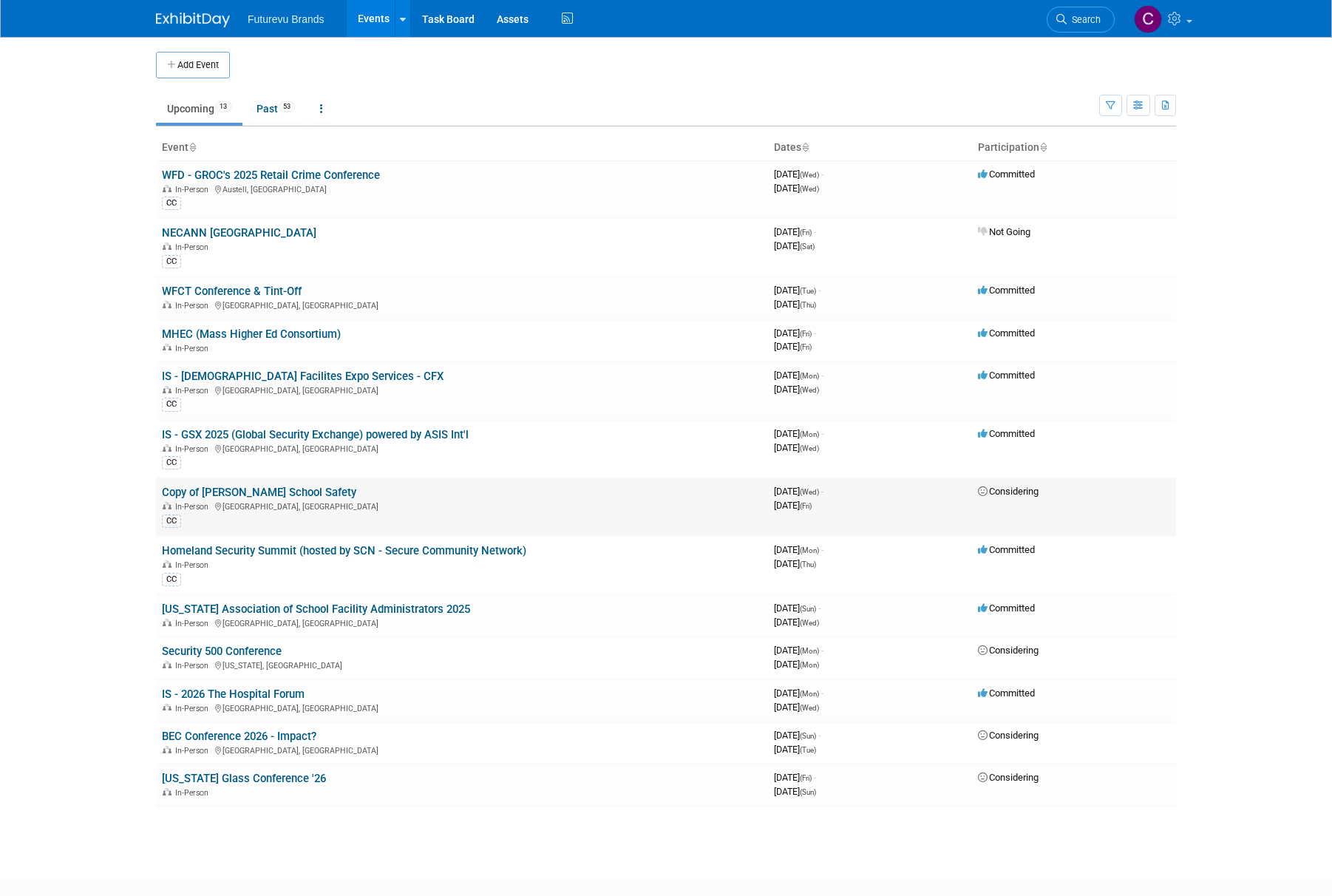 Image resolution: width=1332 pixels, height=896 pixels. I want to click on a: Upcoming13, so click(199, 109).